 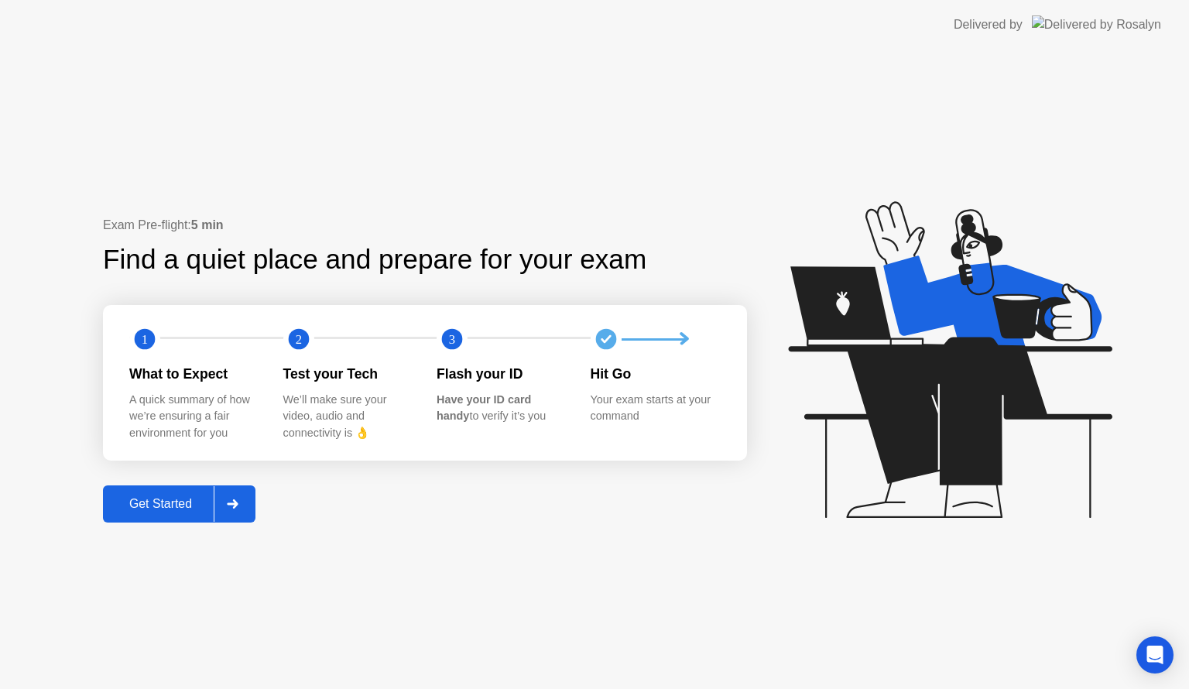 What do you see at coordinates (207, 224) in the screenshot?
I see `b: 5 min` at bounding box center [207, 224].